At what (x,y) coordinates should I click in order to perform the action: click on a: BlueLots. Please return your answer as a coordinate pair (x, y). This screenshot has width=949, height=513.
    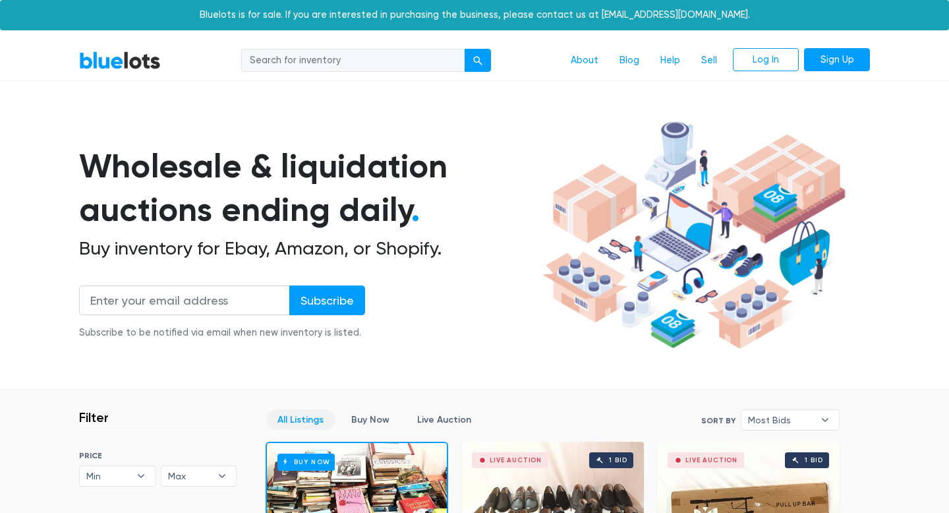
    Looking at the image, I should click on (120, 60).